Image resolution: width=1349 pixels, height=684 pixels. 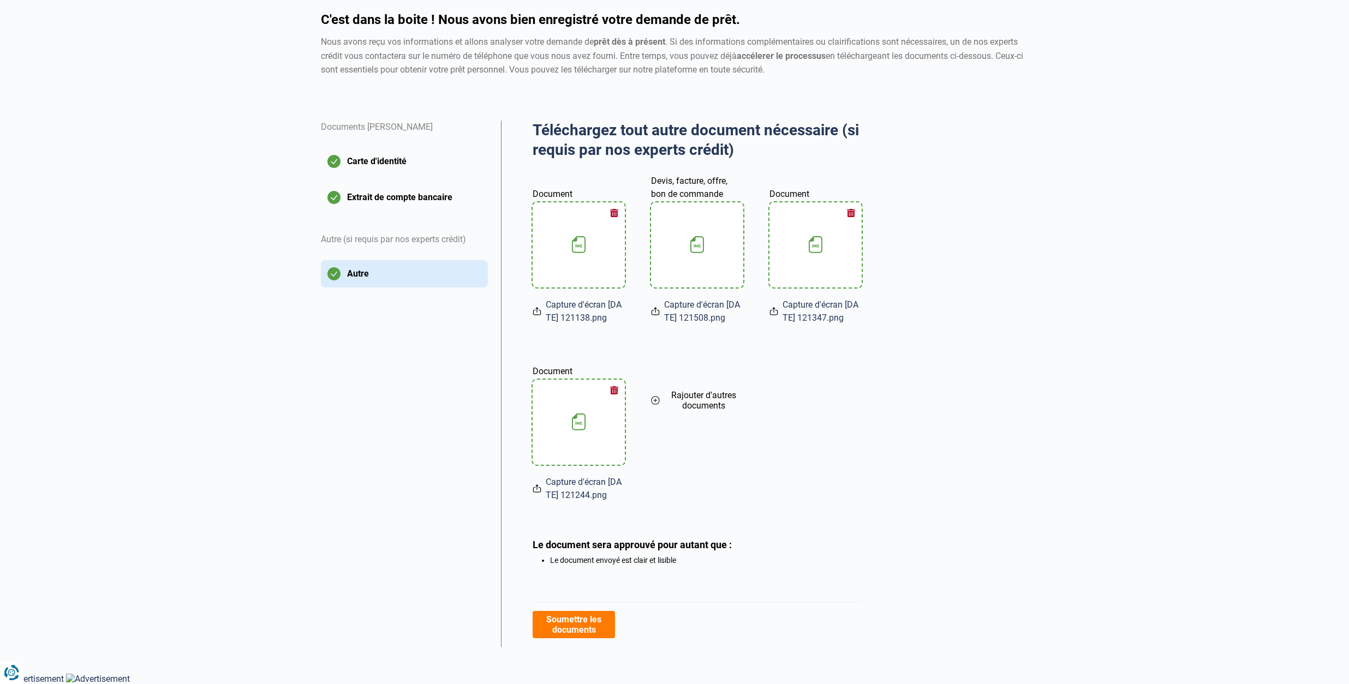 I want to click on h1: C'est dans la boite ! Nous avons bien enregistré votre demande de prêt., so click(x=674, y=20).